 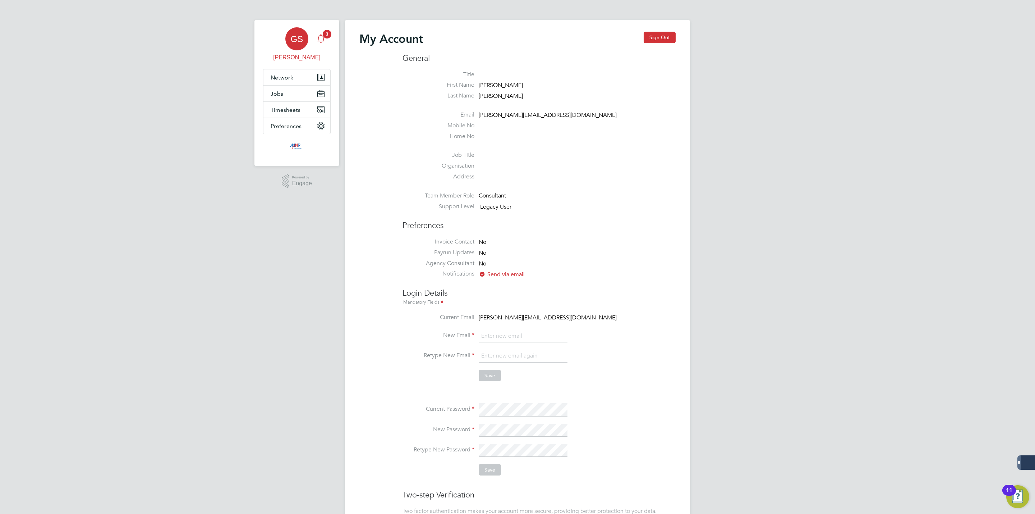 What do you see at coordinates (439, 263) in the screenshot?
I see `label: Agency Consultant` at bounding box center [439, 263].